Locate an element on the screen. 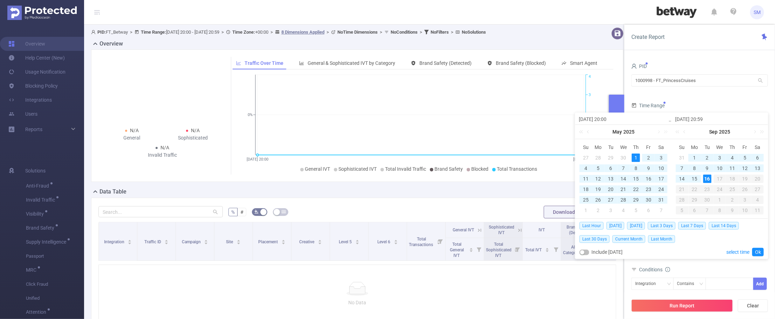 The image size is (775, 319). td: May 24, 2025 is located at coordinates (661, 189).